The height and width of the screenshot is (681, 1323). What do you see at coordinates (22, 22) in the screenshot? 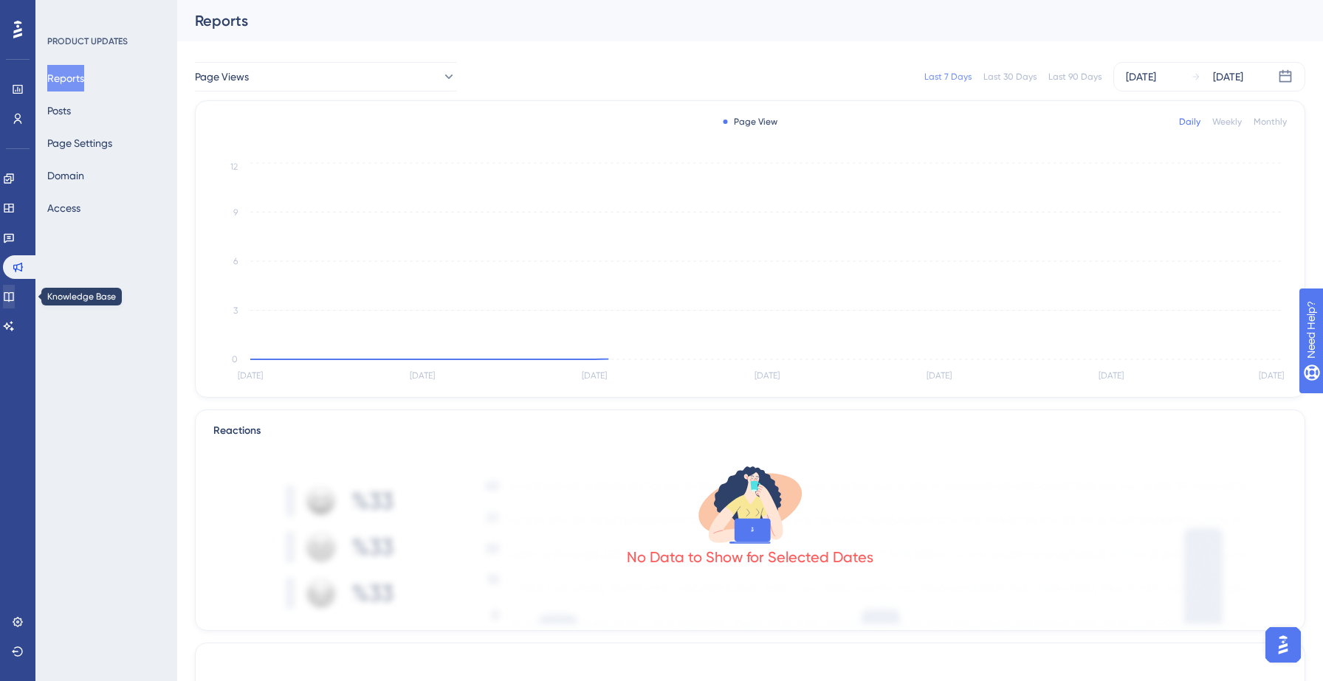
I see `img: launcher-image-alternative-text` at bounding box center [22, 22].